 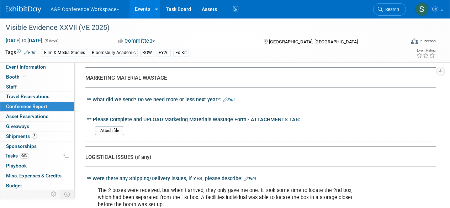 I want to click on a: Shipments3, so click(x=37, y=136).